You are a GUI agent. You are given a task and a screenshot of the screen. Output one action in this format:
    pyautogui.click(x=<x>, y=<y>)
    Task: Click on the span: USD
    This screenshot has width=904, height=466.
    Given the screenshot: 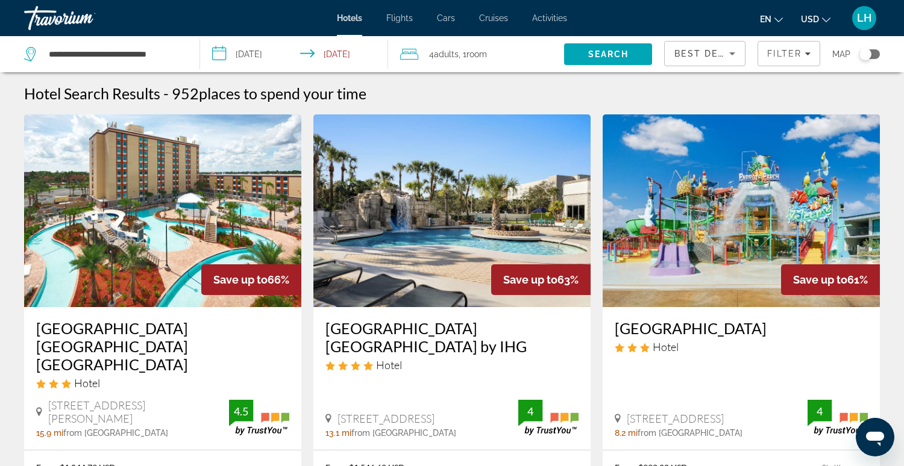 What is the action you would take?
    pyautogui.click(x=810, y=19)
    